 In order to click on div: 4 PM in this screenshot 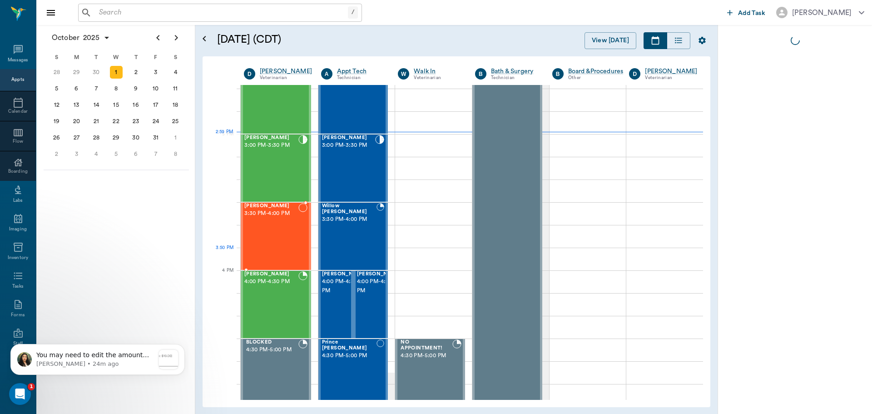, I will do `click(222, 277)`.